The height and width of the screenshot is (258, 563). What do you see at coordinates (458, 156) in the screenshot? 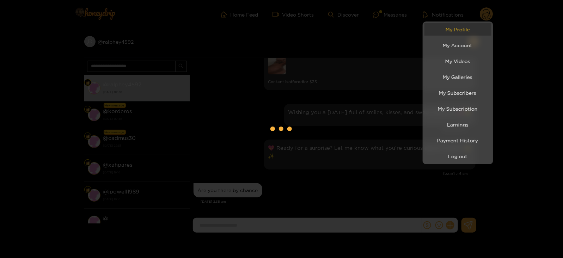
I see `button: Log out` at bounding box center [458, 156].